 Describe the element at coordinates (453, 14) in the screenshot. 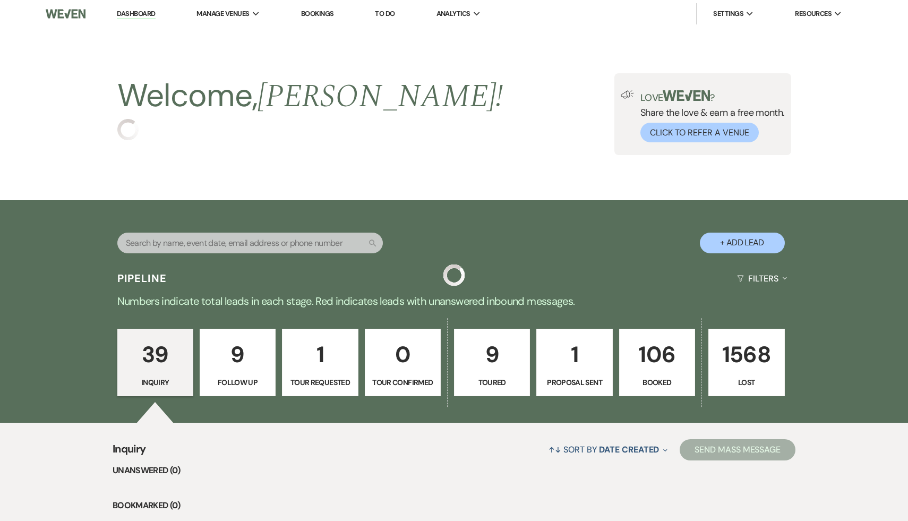

I see `span: Analytics` at that location.